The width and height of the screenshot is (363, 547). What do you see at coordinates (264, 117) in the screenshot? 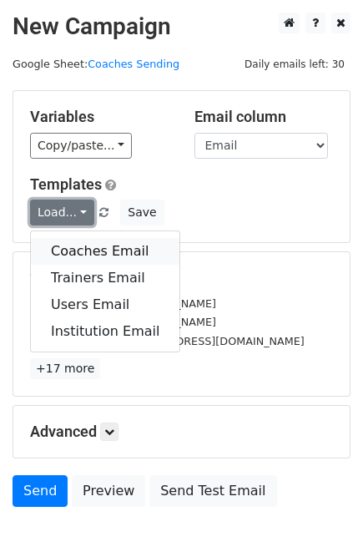
I see `h5: Email column` at bounding box center [264, 117].